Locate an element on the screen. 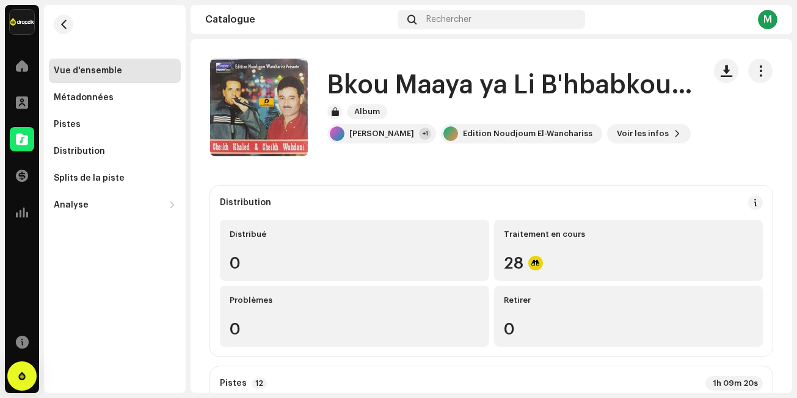  div: Open Intercom Messenger is located at coordinates (22, 376).